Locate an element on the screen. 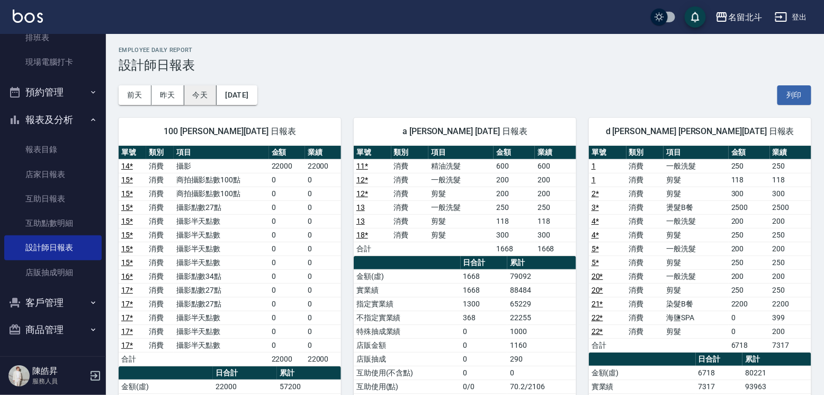  td: 0/0 is located at coordinates (484, 386).